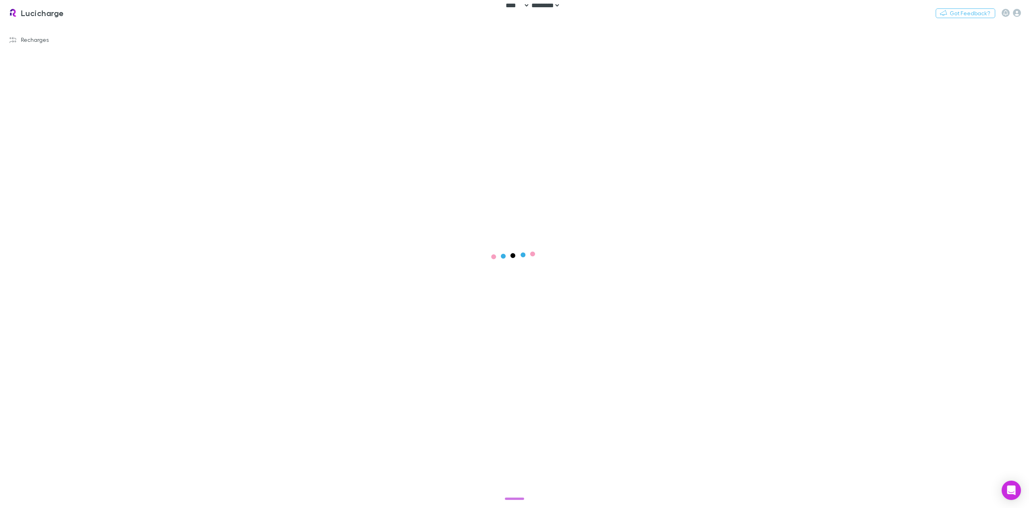 This screenshot has height=508, width=1029. What do you see at coordinates (36, 13) in the screenshot?
I see `a: Lucicharge` at bounding box center [36, 13].